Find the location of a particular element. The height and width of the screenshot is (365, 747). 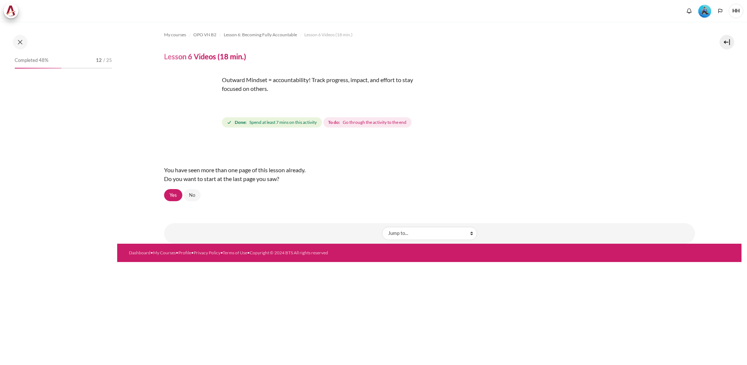

strong: To do: is located at coordinates (334, 122).